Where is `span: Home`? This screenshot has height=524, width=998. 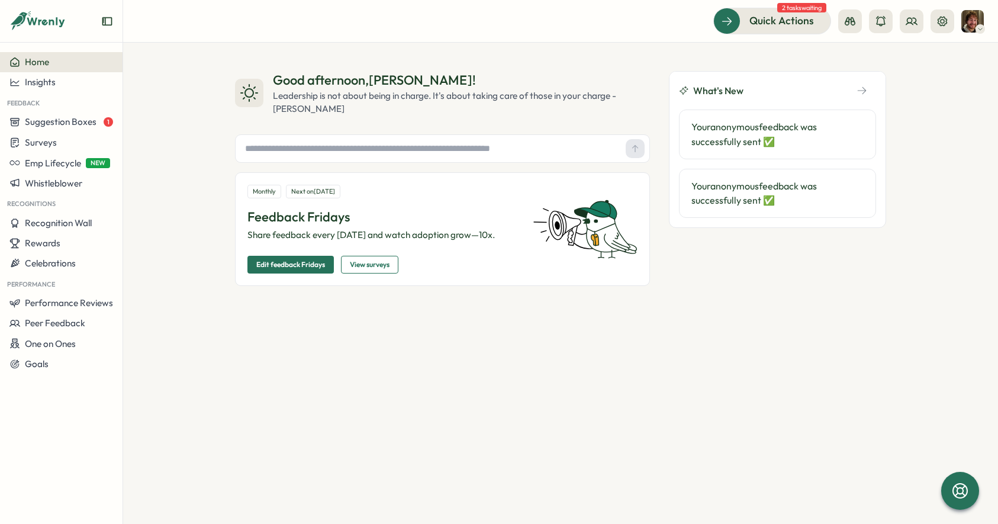 span: Home is located at coordinates (37, 62).